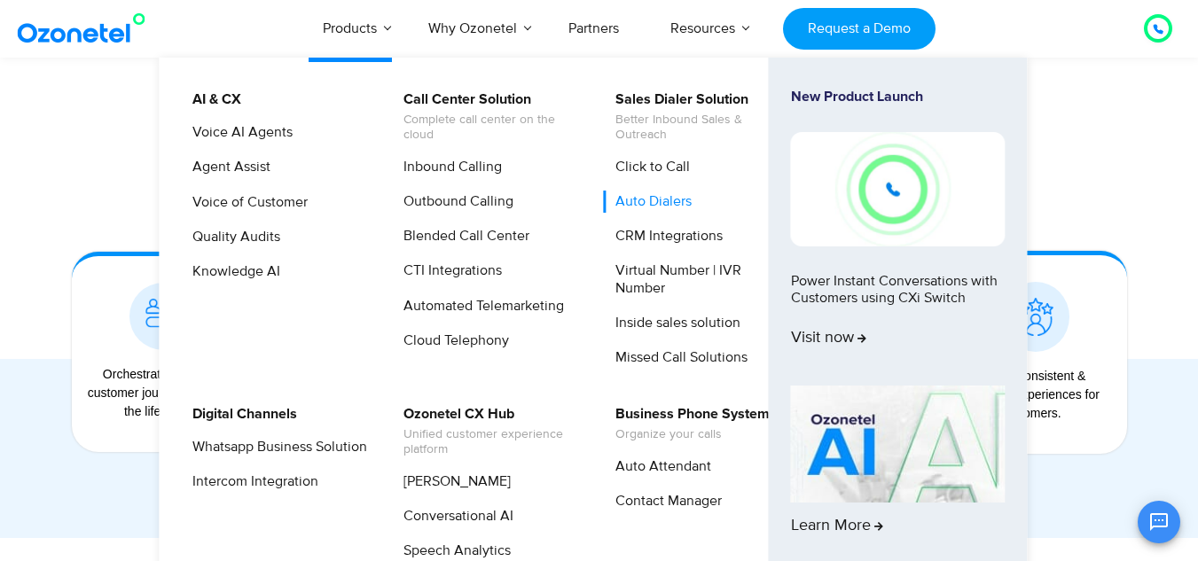  I want to click on a: Auto Dialers, so click(649, 201).